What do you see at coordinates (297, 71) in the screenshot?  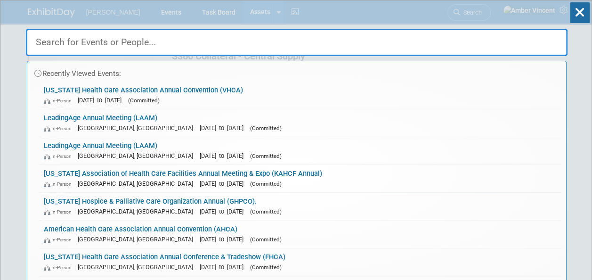 I see `div: Recently Viewed Events:` at bounding box center [297, 71].